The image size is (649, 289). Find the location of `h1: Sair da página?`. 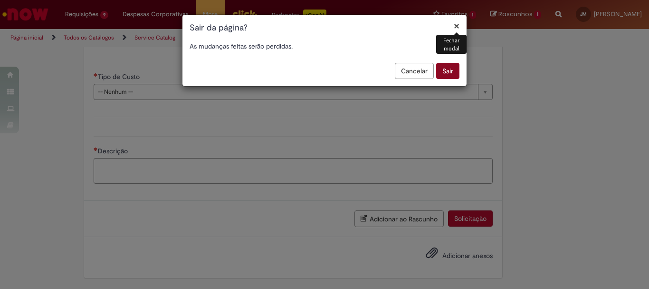

h1: Sair da página? is located at coordinates (325, 28).